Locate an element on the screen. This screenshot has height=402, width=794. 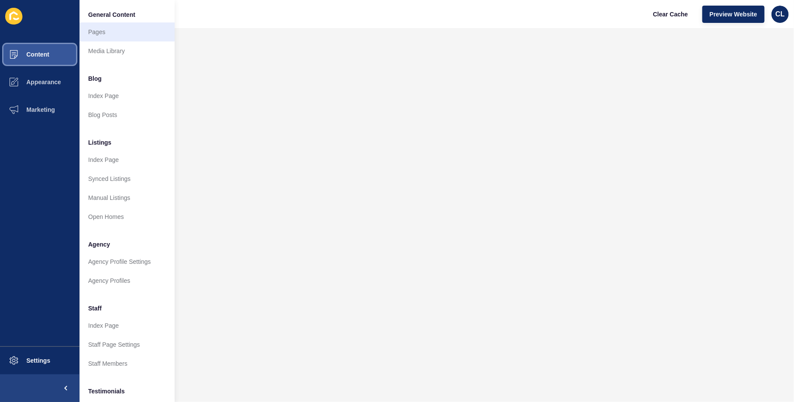
a: Manual Listings is located at coordinates (127, 198).